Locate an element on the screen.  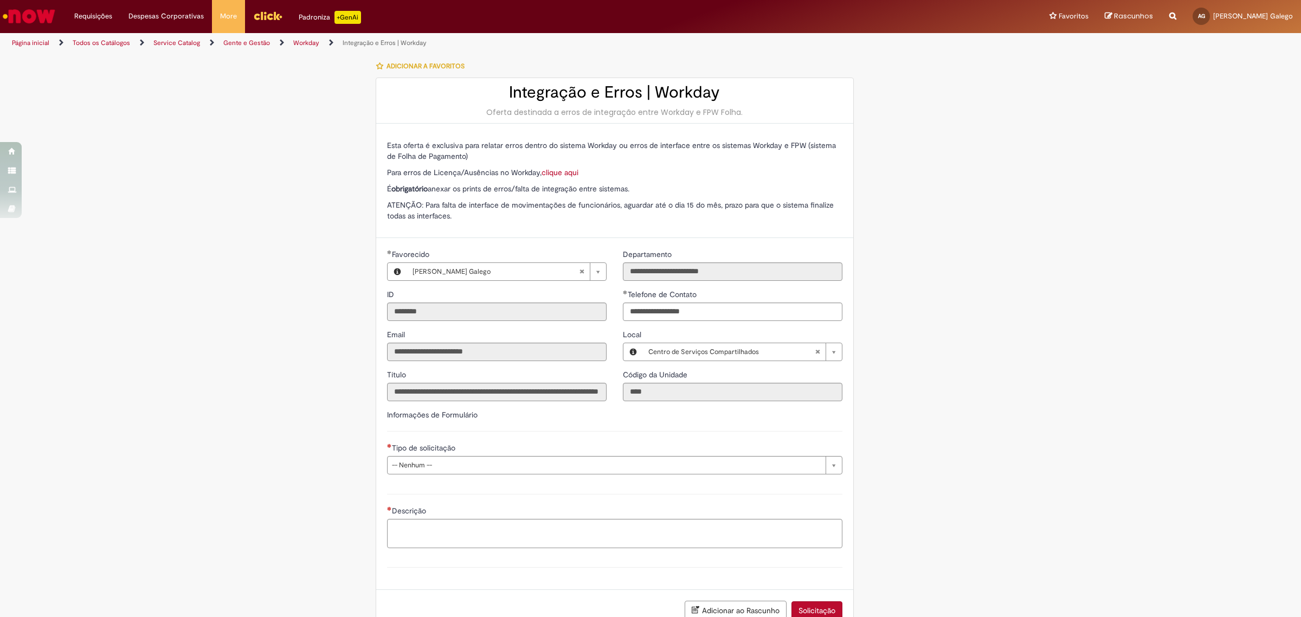
button: Local, Visualizar este registro Centro de Serviços Compartilhados is located at coordinates (633, 352).